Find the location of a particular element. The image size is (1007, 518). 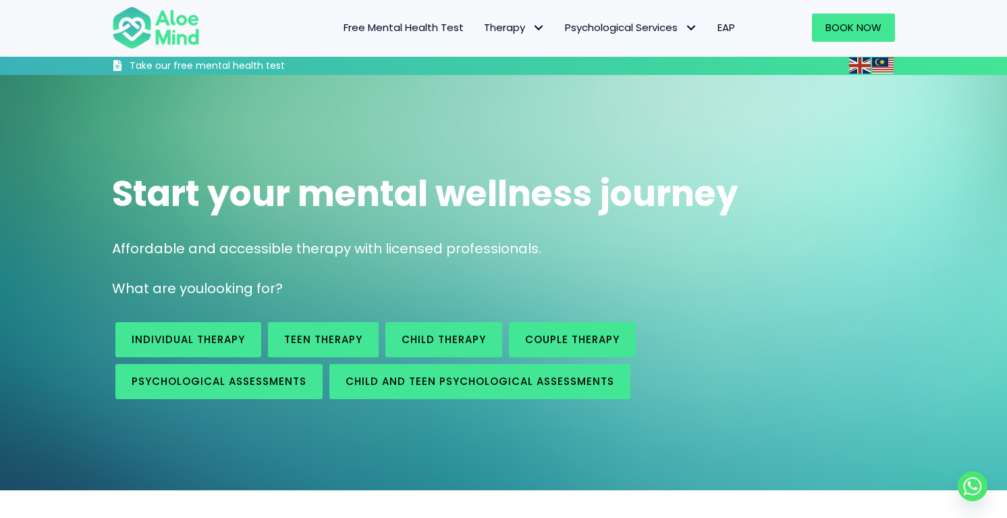

nav: Menu is located at coordinates (481, 28).